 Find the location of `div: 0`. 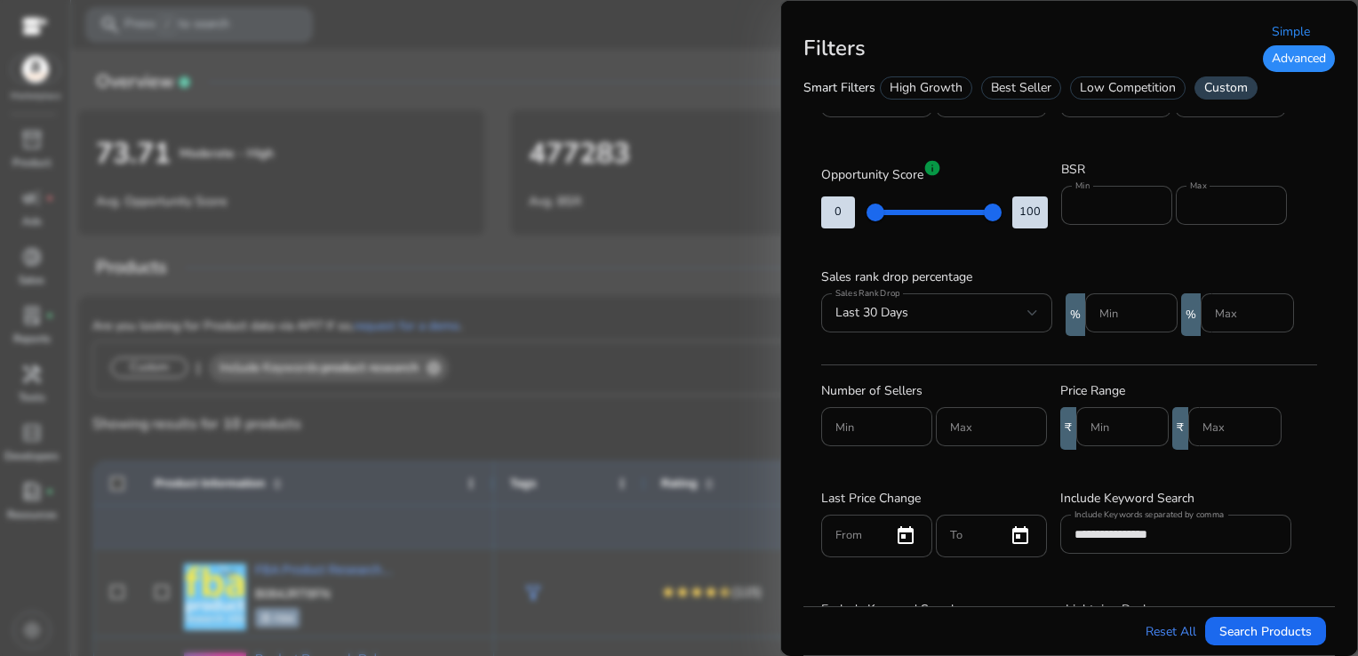

div: 0 is located at coordinates (838, 212).